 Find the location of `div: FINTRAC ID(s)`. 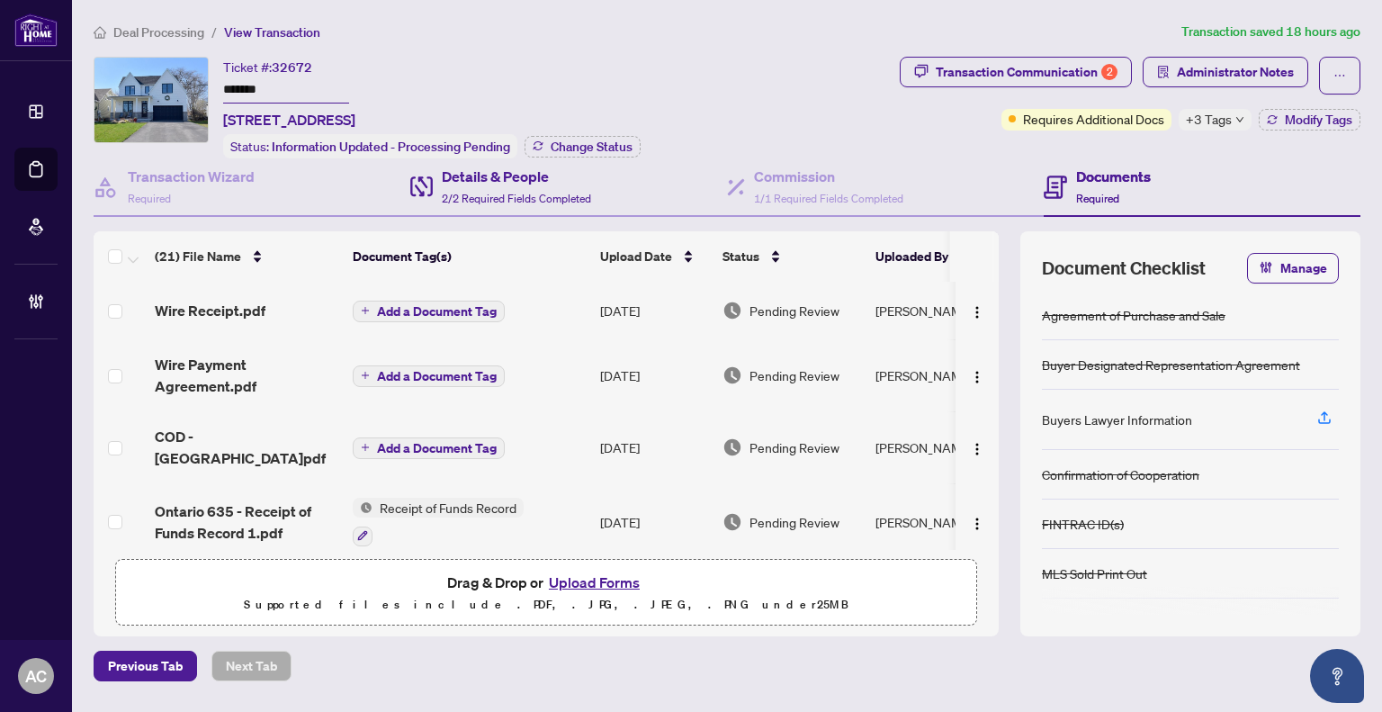

div: FINTRAC ID(s) is located at coordinates (1082, 524).